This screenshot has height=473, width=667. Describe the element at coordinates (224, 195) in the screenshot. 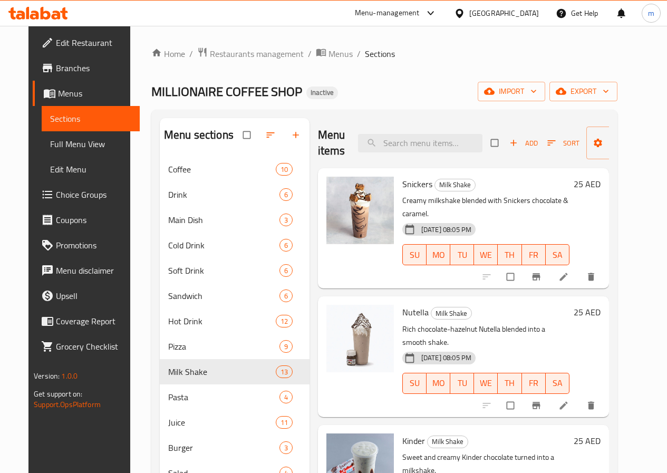

I see `span: Drink` at that location.